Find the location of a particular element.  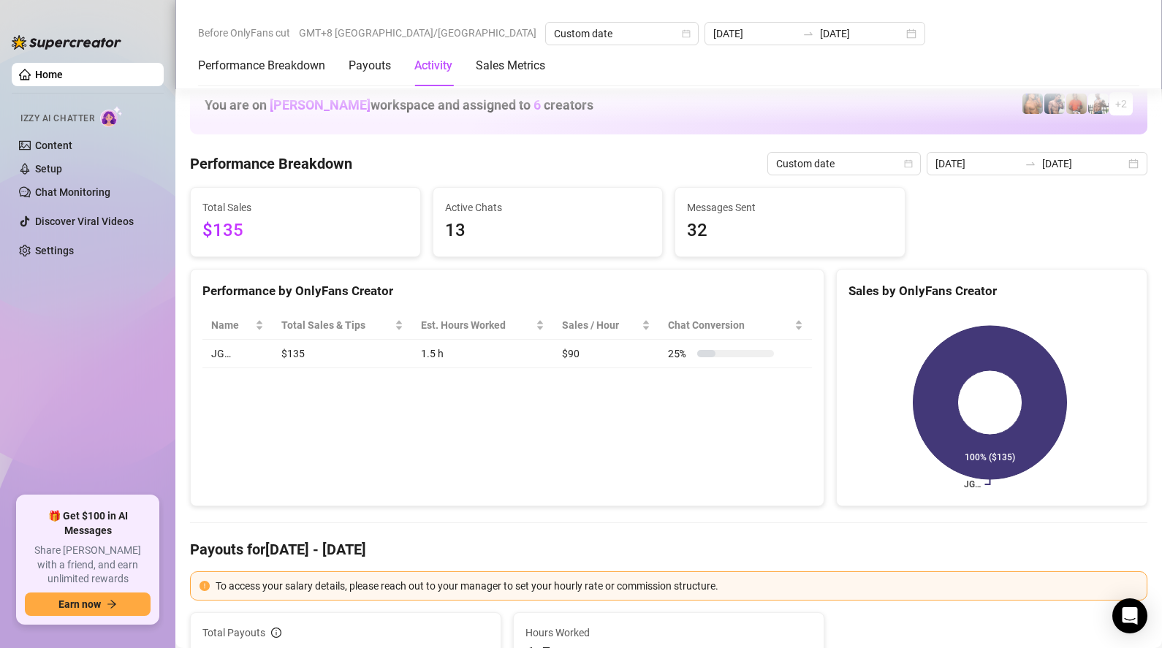

th: Chat Conversion is located at coordinates (735, 325).